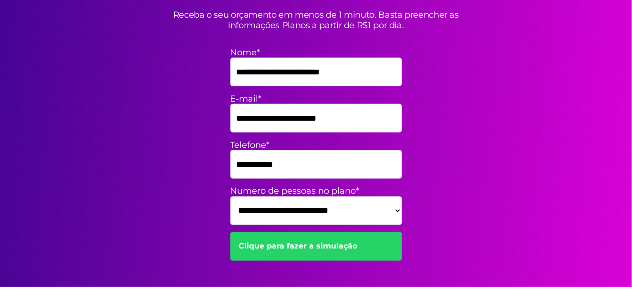  Describe the element at coordinates (316, 191) in the screenshot. I see `label: Numero de pessoas no plano*` at that location.